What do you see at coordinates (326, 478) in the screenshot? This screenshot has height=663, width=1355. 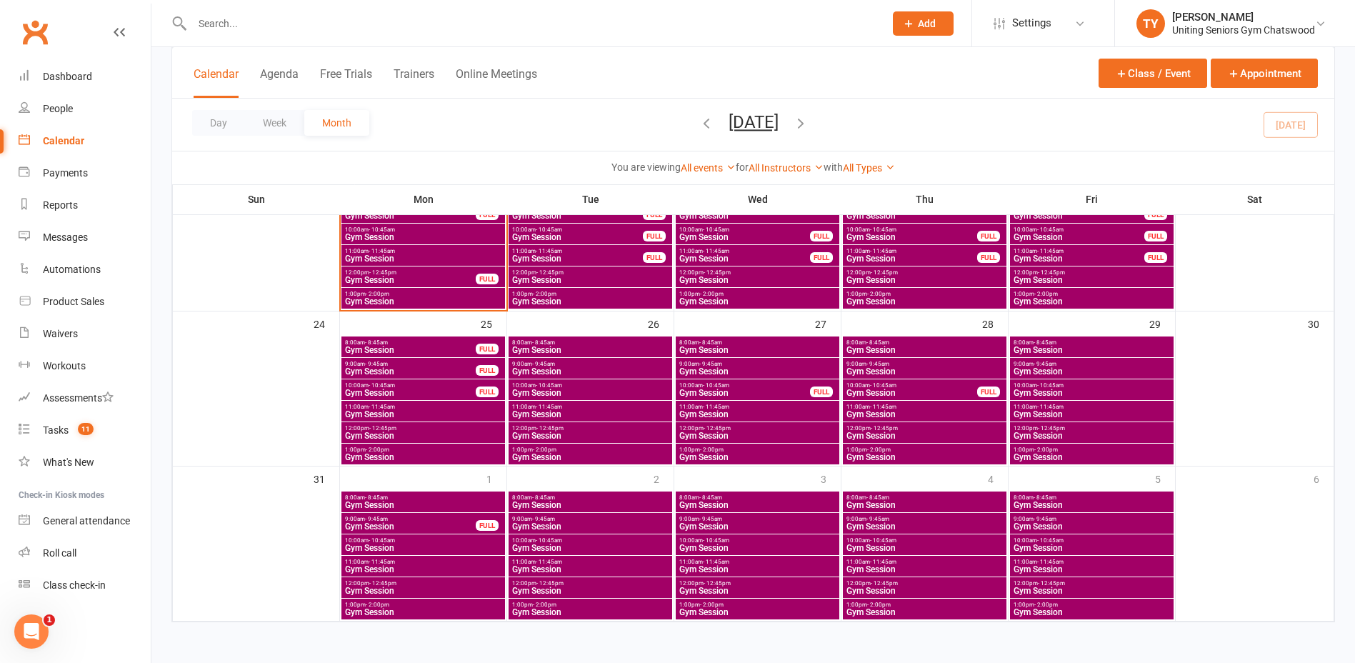 I see `div: 31` at bounding box center [326, 478].